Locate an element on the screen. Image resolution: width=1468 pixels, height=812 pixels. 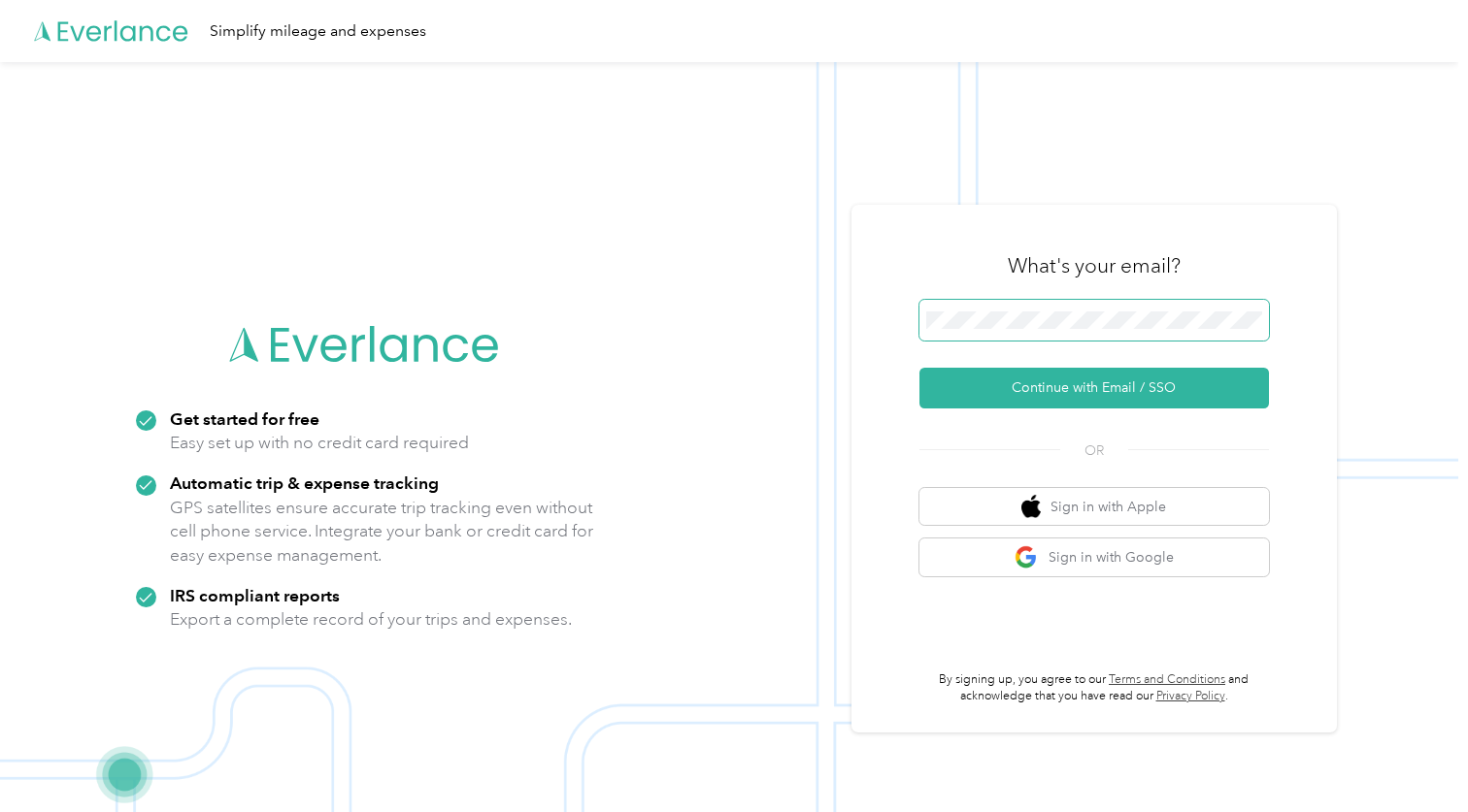
p: GPS satellites ensure accurate trip tracking even without cell phone service. Integrate your bank... is located at coordinates (382, 531).